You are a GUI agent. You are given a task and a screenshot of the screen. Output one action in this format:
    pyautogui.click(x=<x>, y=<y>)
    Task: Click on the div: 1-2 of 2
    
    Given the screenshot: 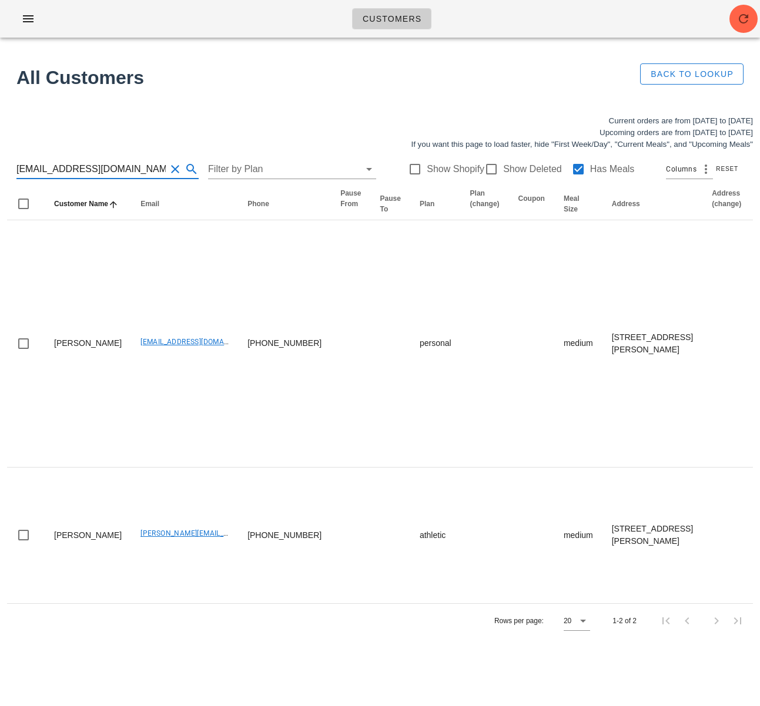 What is the action you would take?
    pyautogui.click(x=624, y=621)
    